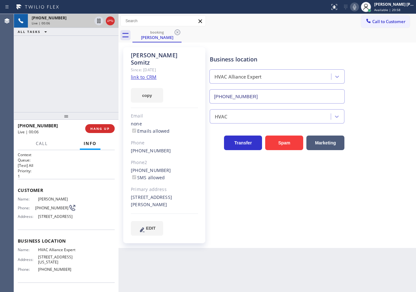  I want to click on button: Hold Customer, so click(99, 21).